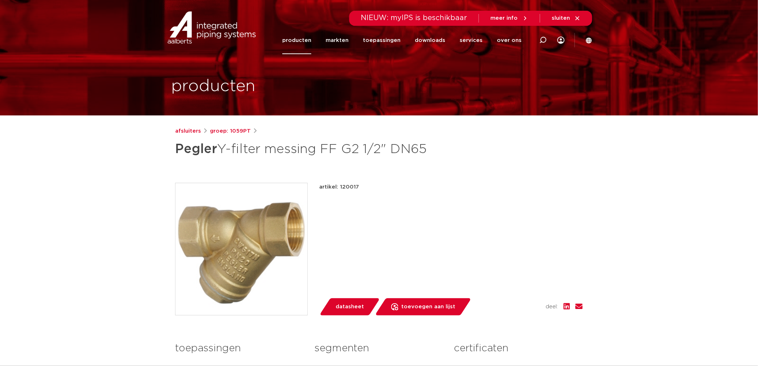 The height and width of the screenshot is (366, 758). What do you see at coordinates (414, 18) in the screenshot?
I see `span: NIEUW: myIPS is beschikbaar` at bounding box center [414, 18].